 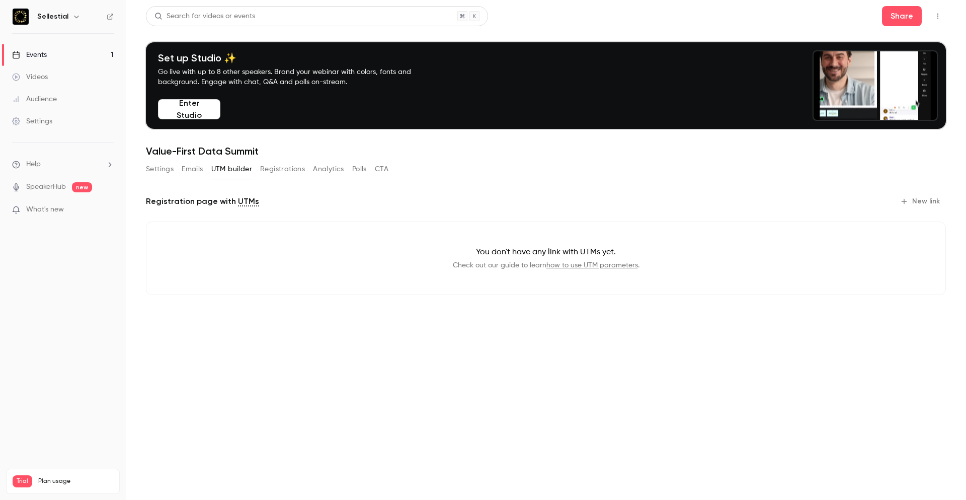 I want to click on button: Analytics, so click(x=329, y=169).